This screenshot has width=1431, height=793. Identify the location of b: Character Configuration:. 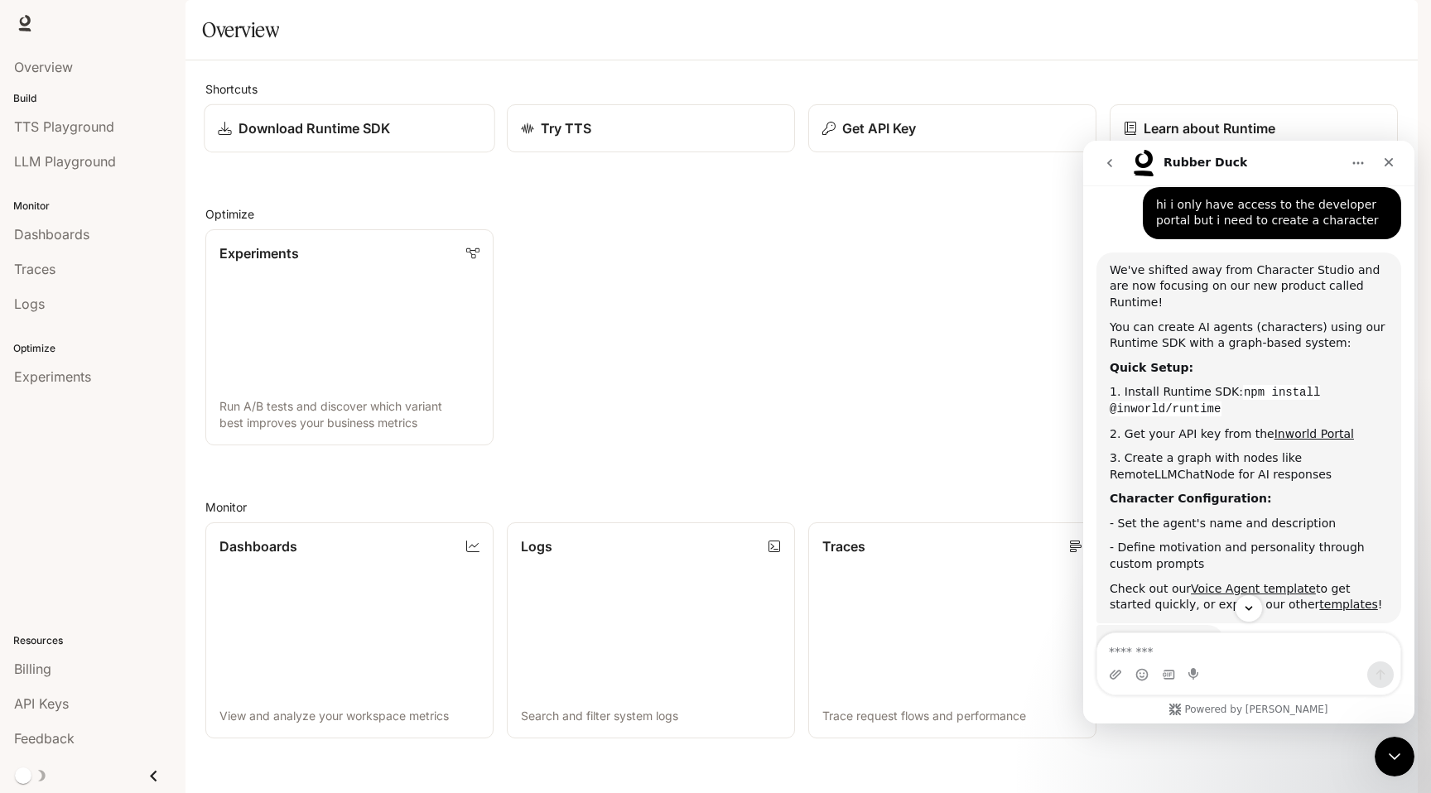
(108, 358).